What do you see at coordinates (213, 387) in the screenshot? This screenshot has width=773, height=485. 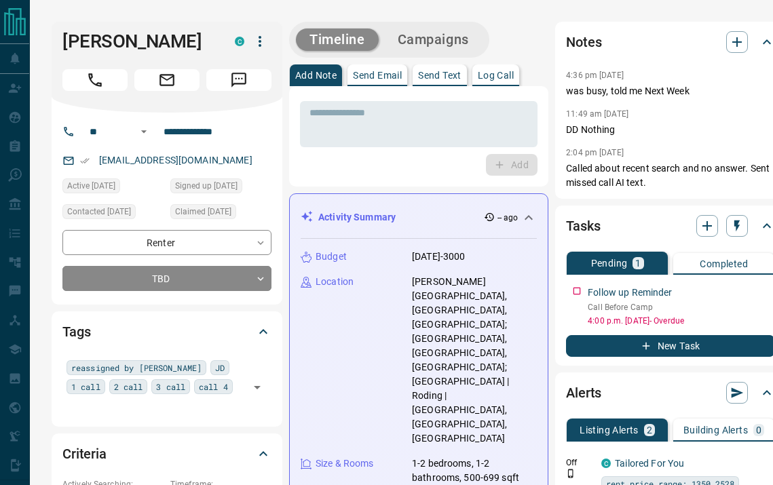 I see `span: call 4` at bounding box center [213, 387].